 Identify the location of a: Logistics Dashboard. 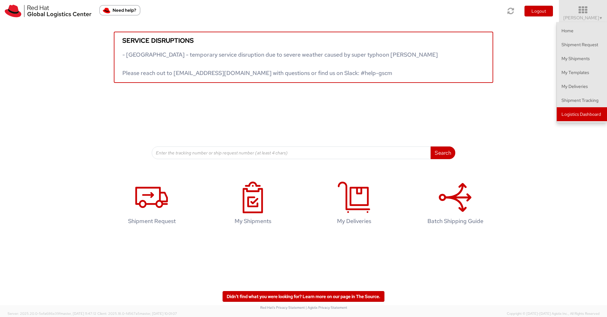
(582, 114).